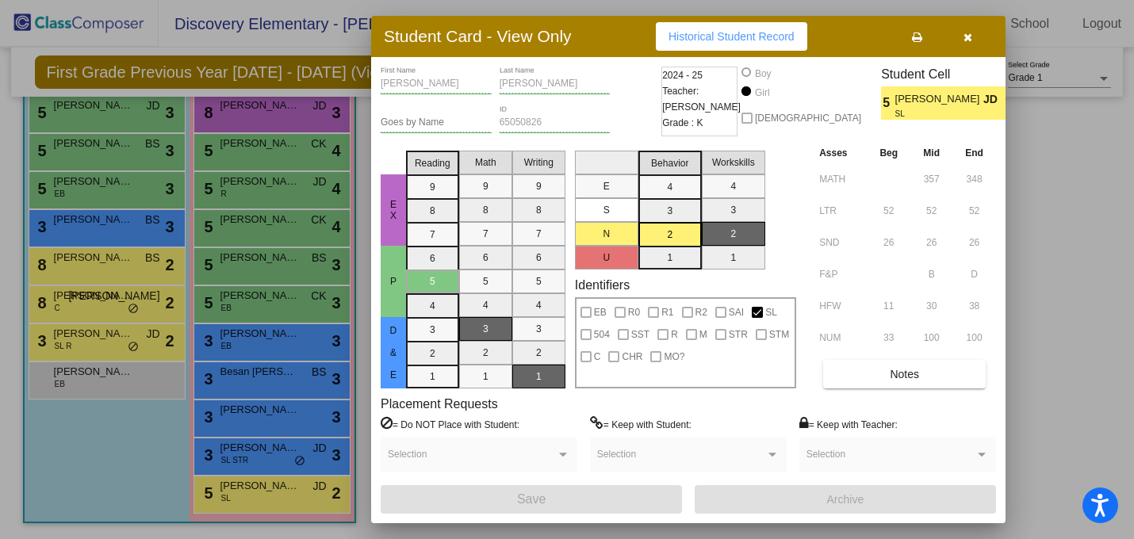 The width and height of the screenshot is (1134, 539). I want to click on span: Save, so click(531, 499).